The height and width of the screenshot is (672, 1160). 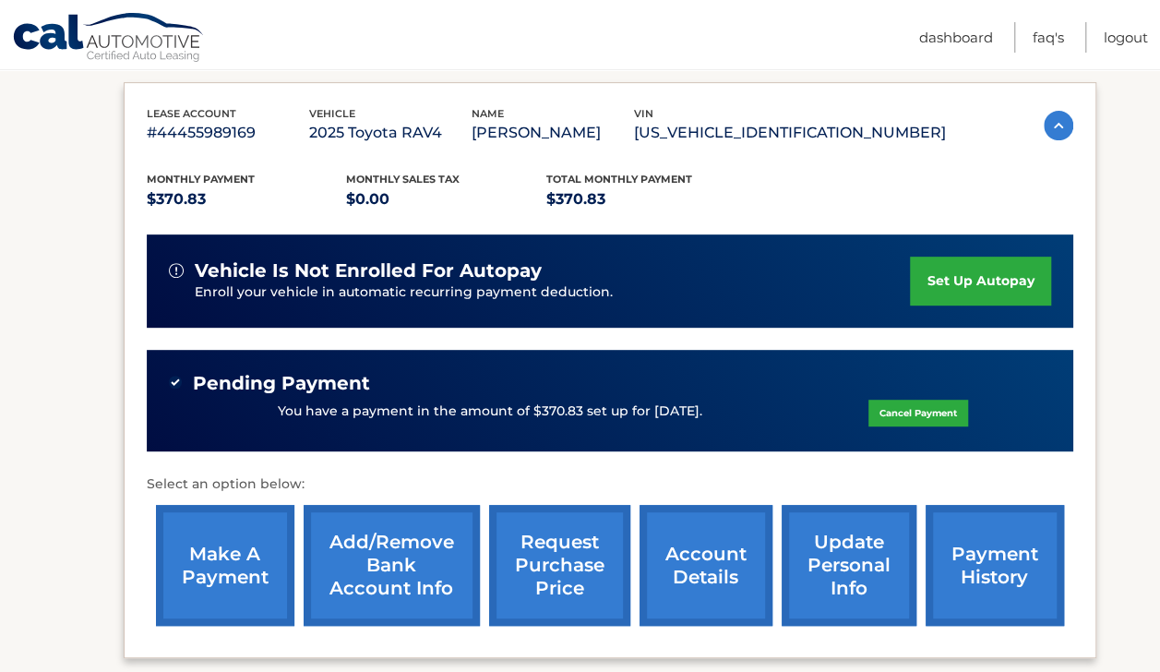 What do you see at coordinates (175, 382) in the screenshot?
I see `img: check-green.svg` at bounding box center [175, 382].